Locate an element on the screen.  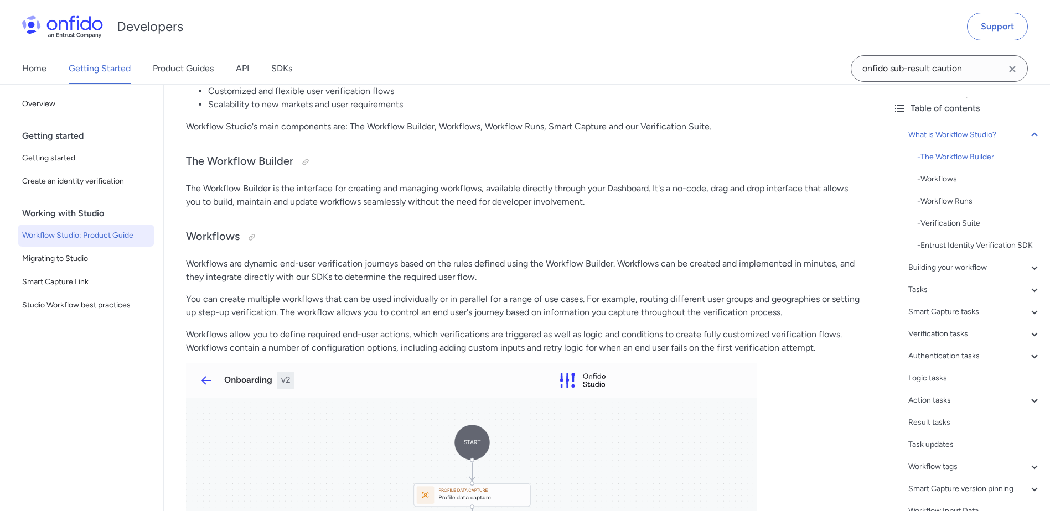
div: Getting started is located at coordinates (90, 136).